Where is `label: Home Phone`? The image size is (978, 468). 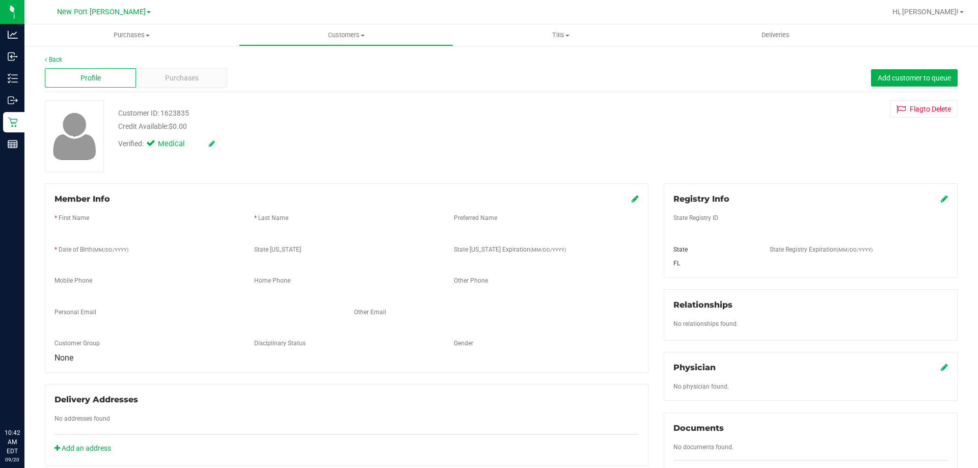 label: Home Phone is located at coordinates (272, 281).